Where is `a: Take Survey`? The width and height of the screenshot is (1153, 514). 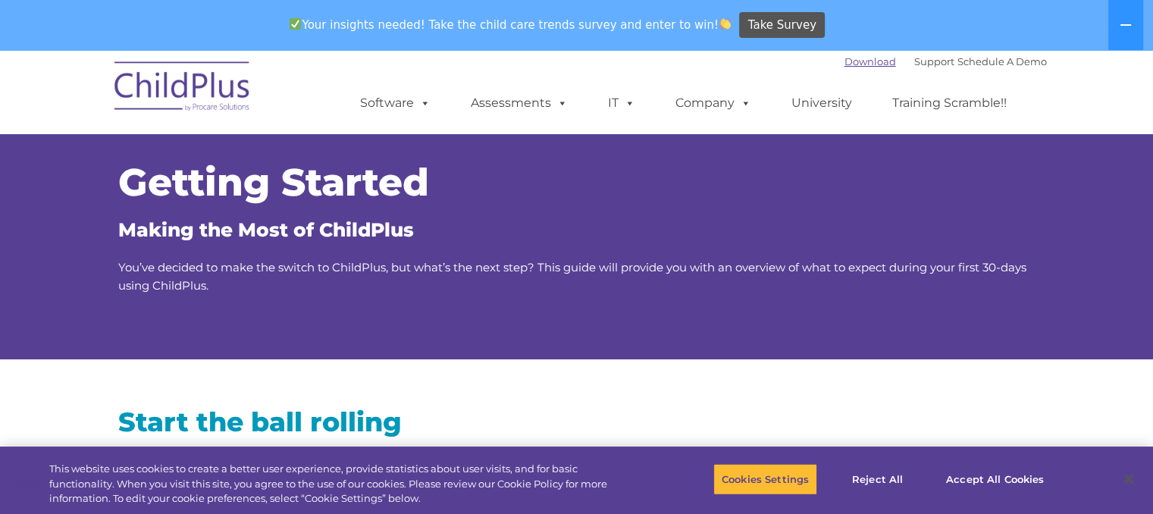
a: Take Survey is located at coordinates (782, 25).